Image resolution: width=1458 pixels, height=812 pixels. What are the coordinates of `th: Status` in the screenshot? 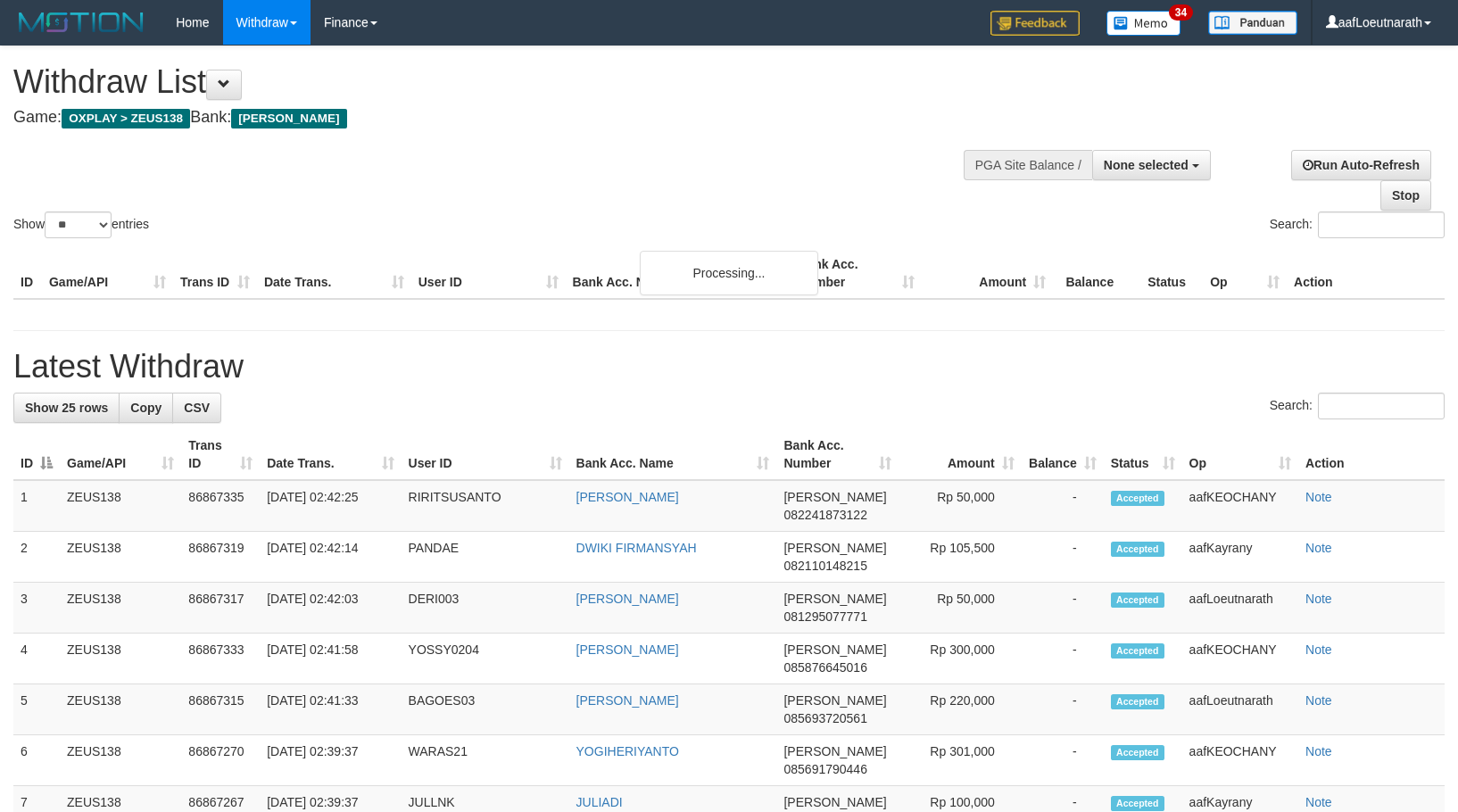 It's located at (1172, 273).